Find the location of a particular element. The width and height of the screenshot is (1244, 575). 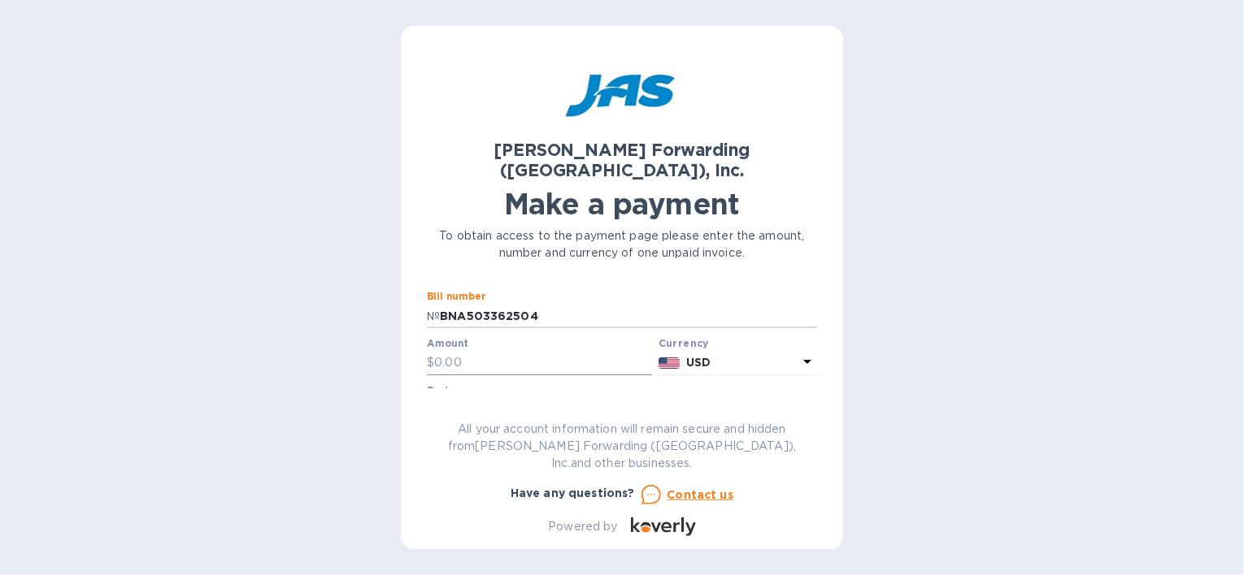

p: Powered by is located at coordinates (582, 527).